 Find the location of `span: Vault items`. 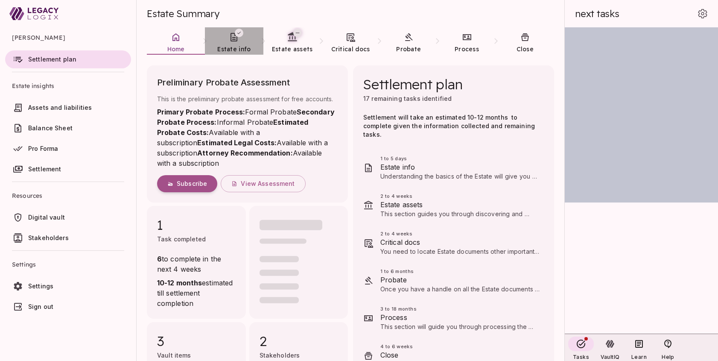

span: Vault items is located at coordinates (174, 355).